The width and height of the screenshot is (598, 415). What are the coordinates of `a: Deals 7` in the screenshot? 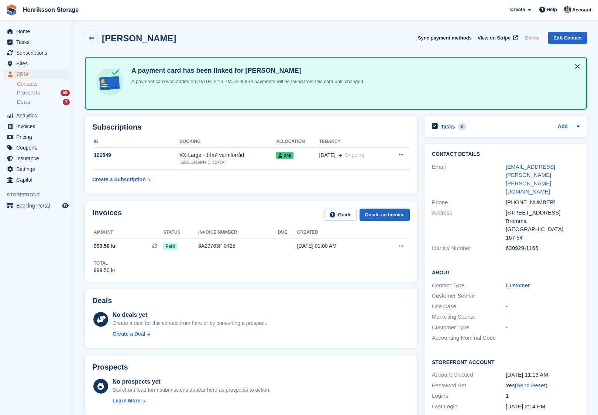 It's located at (43, 102).